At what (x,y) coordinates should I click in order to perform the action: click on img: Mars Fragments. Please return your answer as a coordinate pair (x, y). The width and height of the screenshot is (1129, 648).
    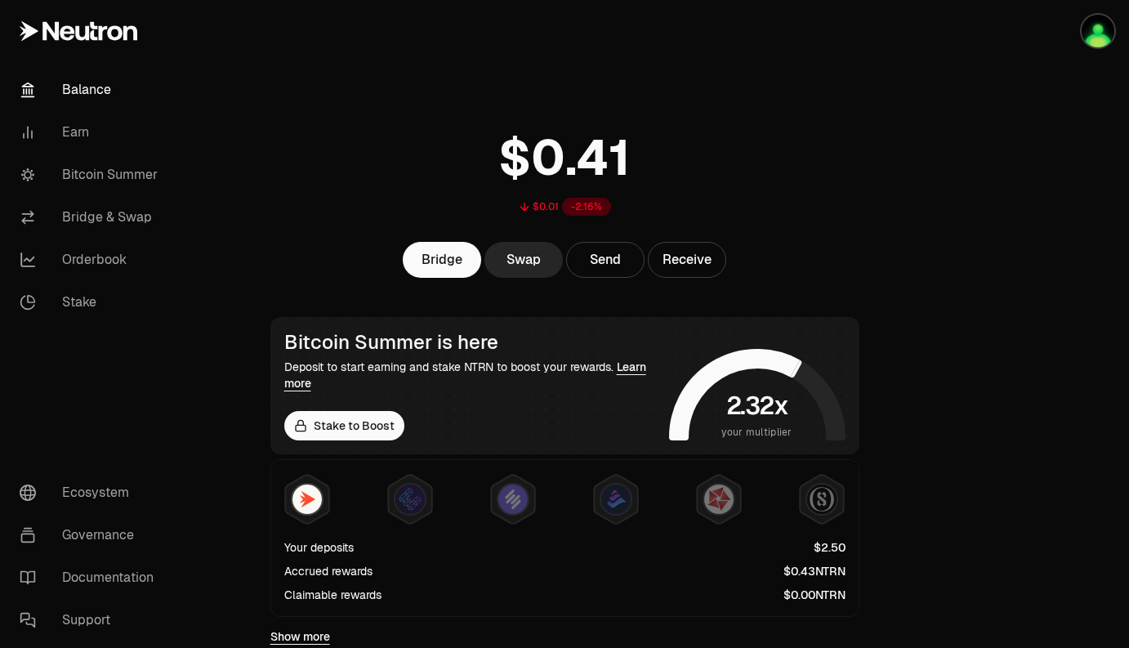
    Looking at the image, I should click on (719, 499).